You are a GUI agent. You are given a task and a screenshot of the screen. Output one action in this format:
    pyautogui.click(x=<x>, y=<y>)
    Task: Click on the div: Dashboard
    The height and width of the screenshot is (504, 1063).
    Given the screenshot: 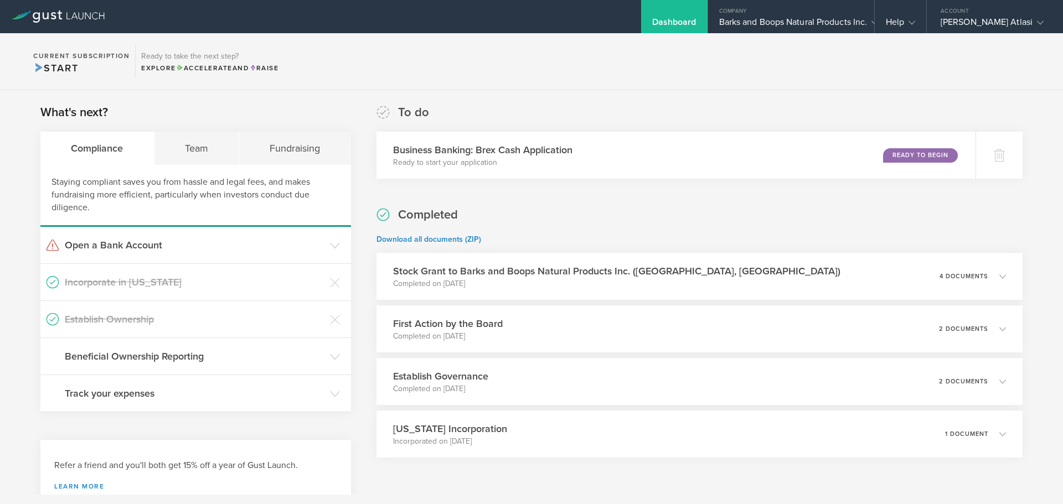 What is the action you would take?
    pyautogui.click(x=674, y=25)
    